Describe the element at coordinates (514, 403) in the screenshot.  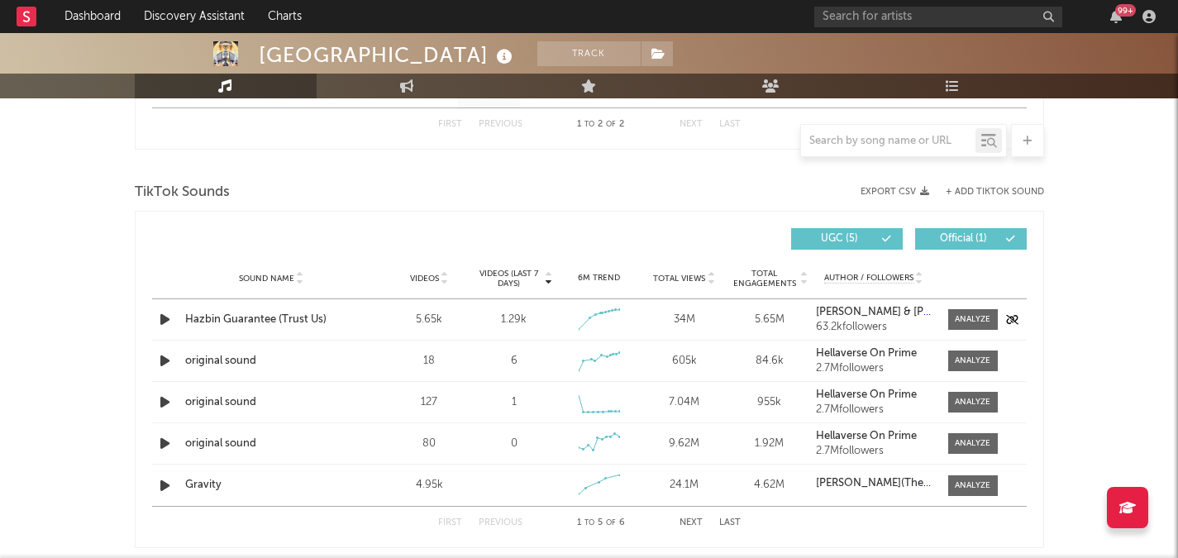
I see `div: 1` at that location.